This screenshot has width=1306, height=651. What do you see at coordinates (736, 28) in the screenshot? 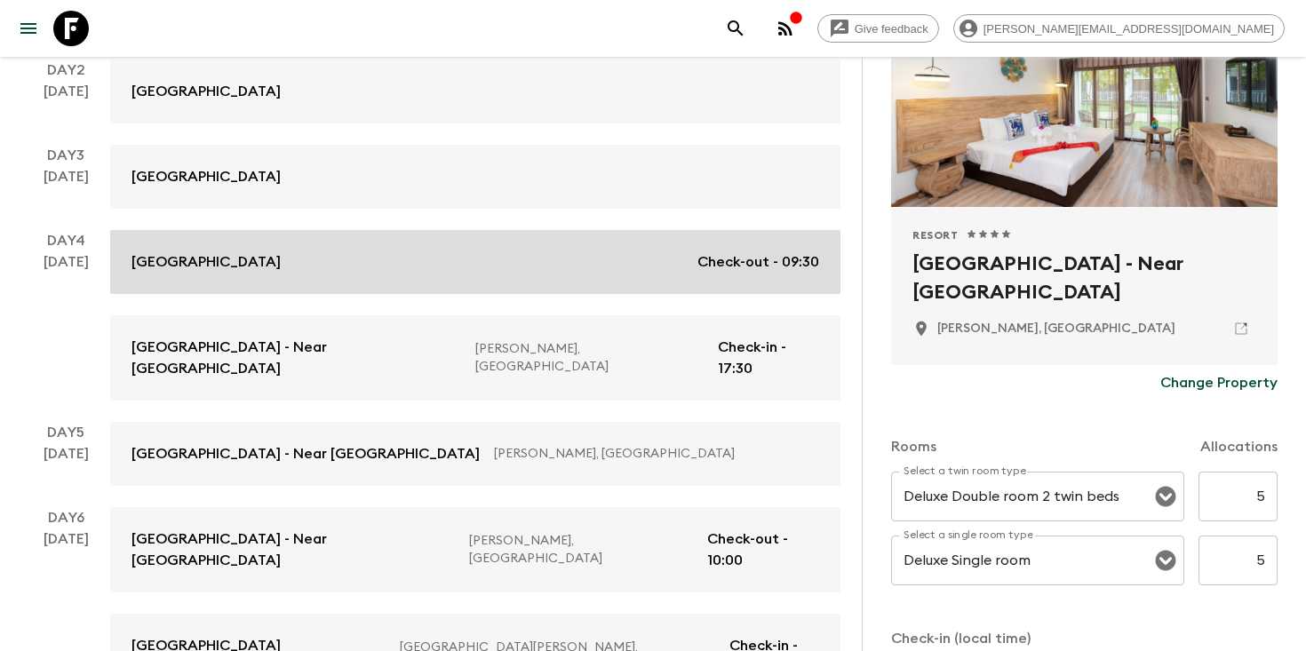
I see `button: search adventures` at bounding box center [736, 28].